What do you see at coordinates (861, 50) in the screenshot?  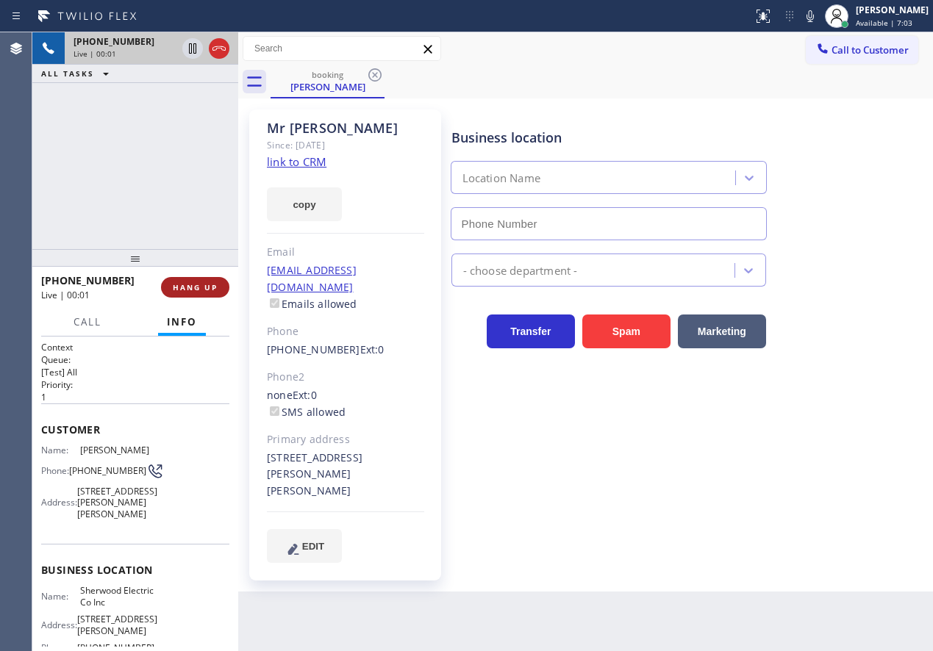 I see `button: Call to Customer` at bounding box center [861, 50].